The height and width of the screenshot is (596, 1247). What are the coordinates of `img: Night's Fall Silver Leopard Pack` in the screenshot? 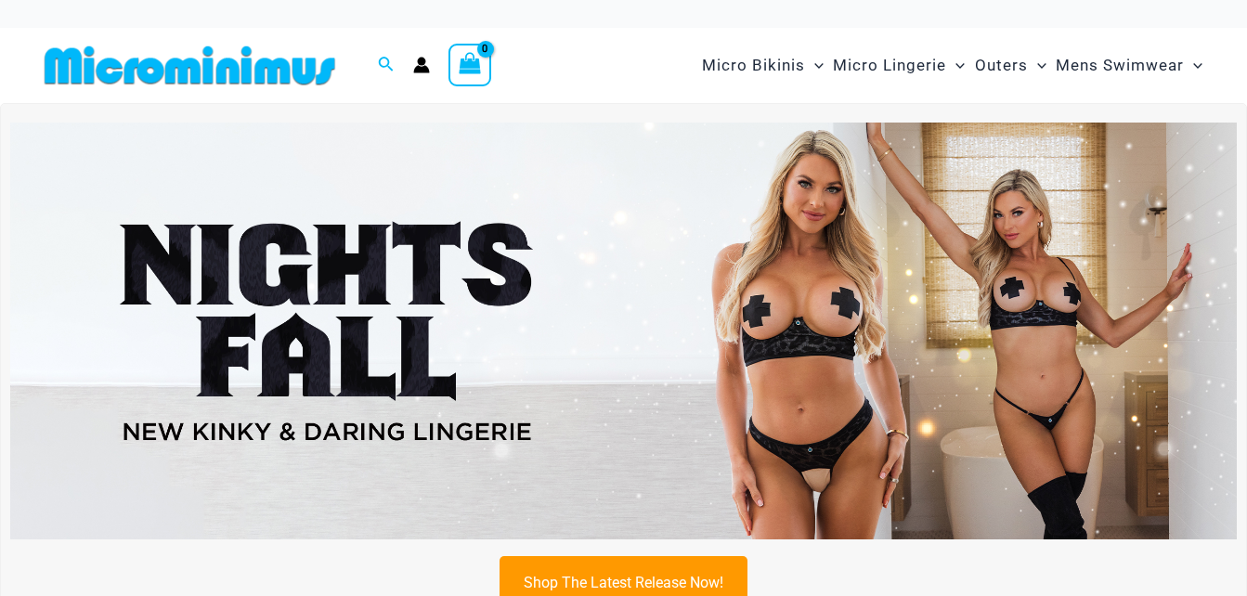 It's located at (623, 331).